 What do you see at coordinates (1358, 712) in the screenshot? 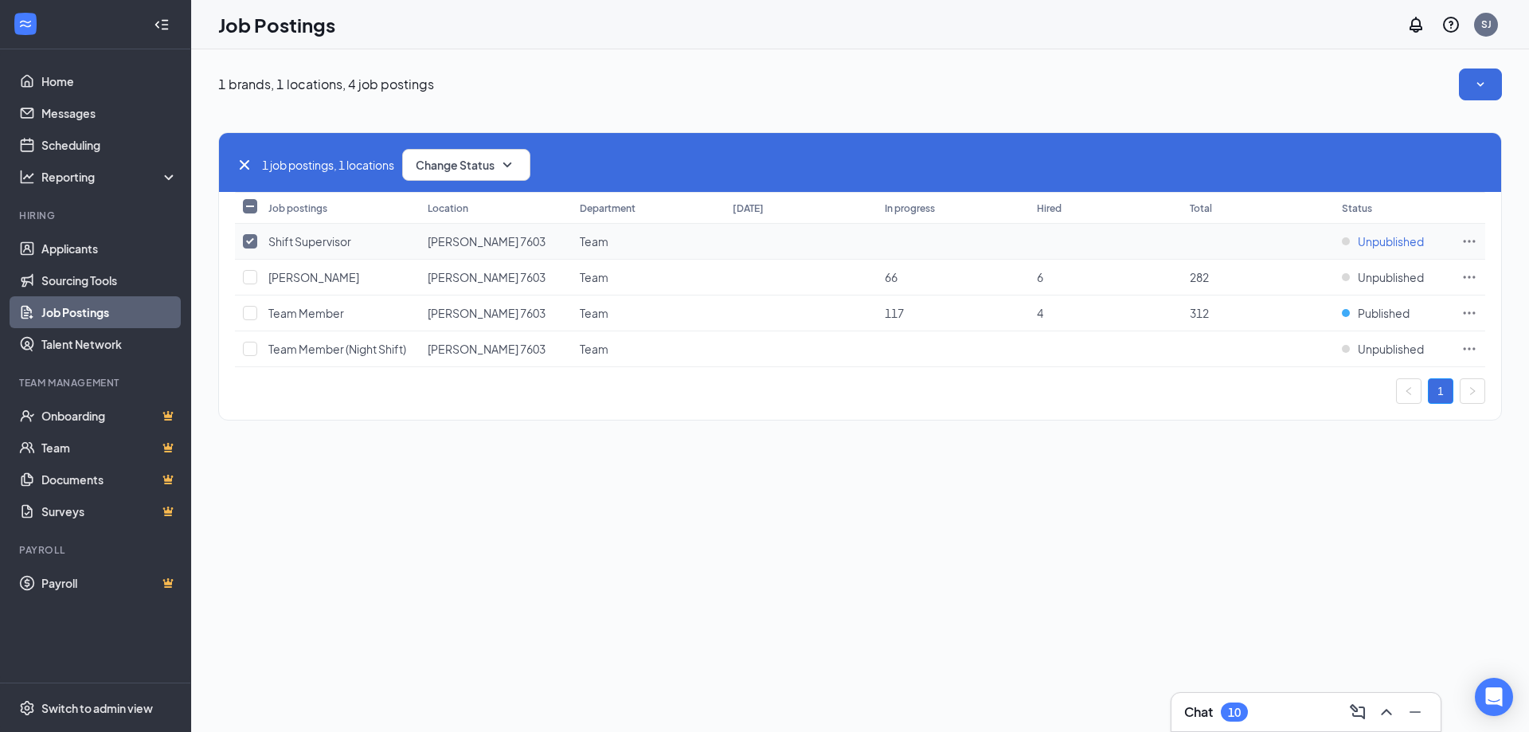
I see `button: ComposeMessage` at bounding box center [1358, 712].